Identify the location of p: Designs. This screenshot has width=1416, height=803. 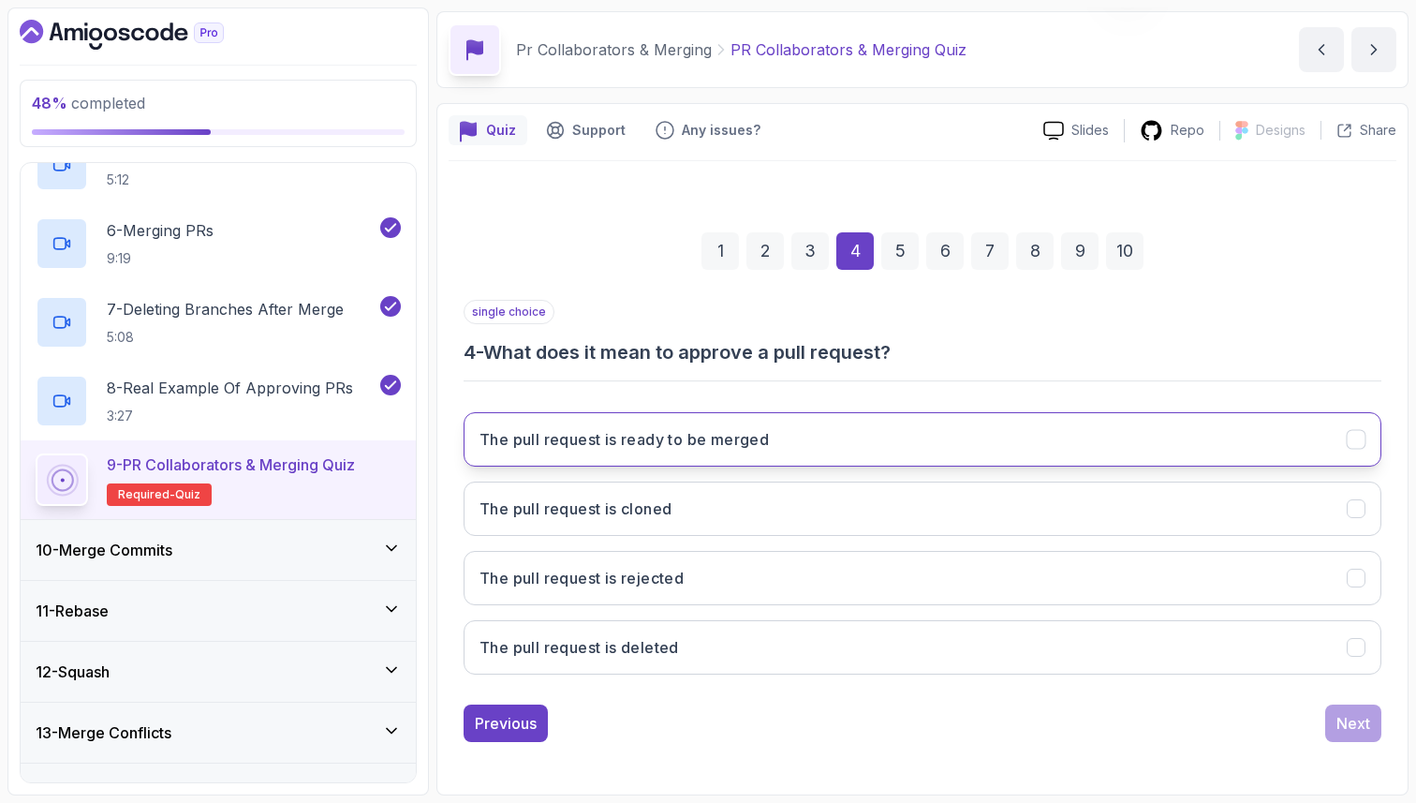
(1280, 130).